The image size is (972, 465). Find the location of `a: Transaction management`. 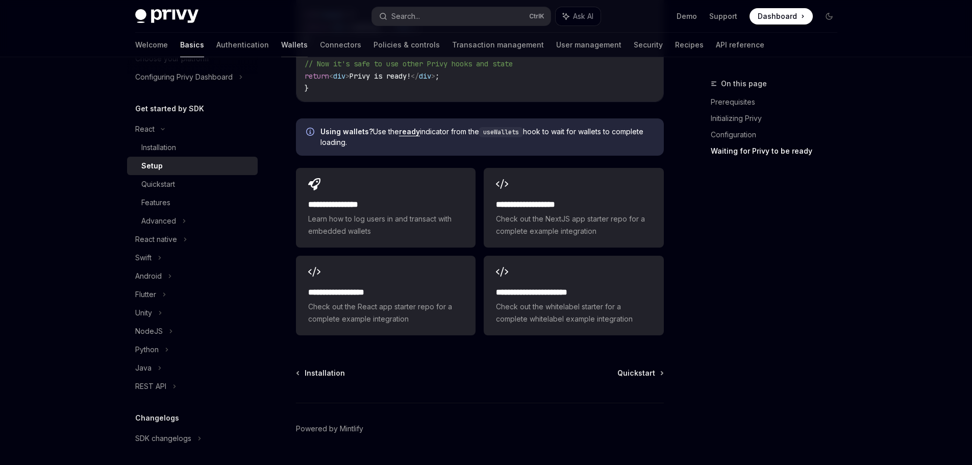

a: Transaction management is located at coordinates (498, 45).